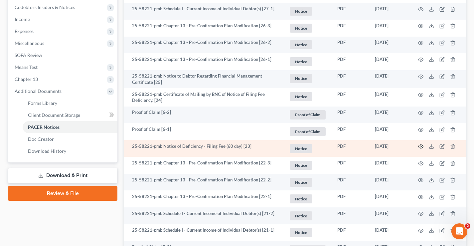 Image resolution: width=474 pixels, height=246 pixels. I want to click on td: 25-58221-pmb Certificate of Mailing by BNC of Notice of Filing Fee Deficiency. [24], so click(203, 97).